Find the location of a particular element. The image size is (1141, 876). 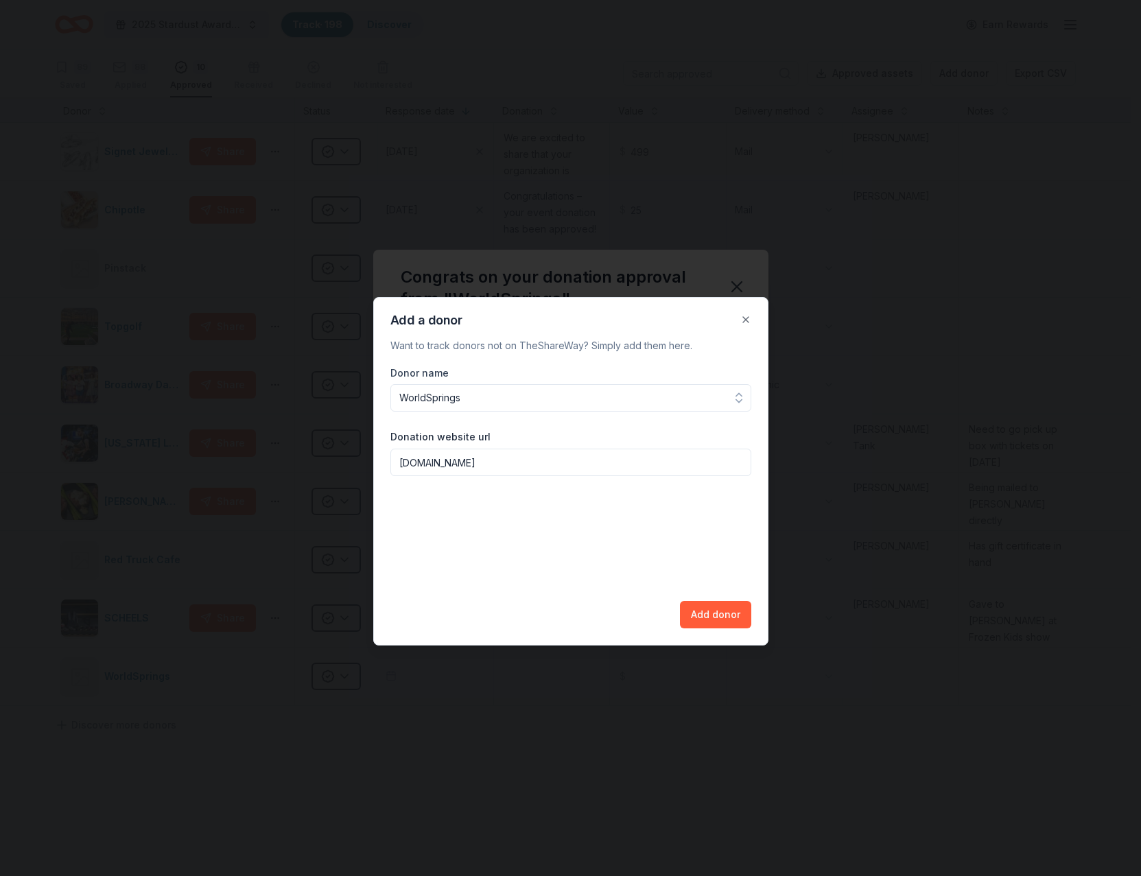

p: Want to track donors not on TheShareWay? Simply add them here. is located at coordinates (571, 346).